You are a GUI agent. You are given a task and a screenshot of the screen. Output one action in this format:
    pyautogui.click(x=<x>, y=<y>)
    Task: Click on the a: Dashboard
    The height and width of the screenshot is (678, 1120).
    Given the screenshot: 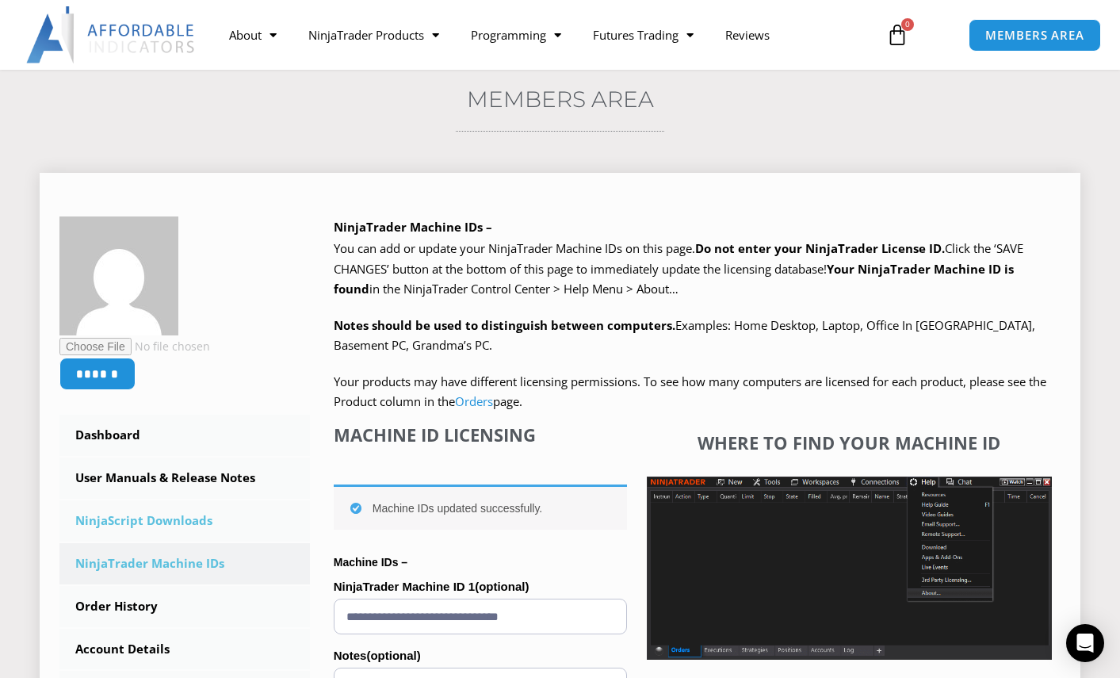 What is the action you would take?
    pyautogui.click(x=185, y=435)
    